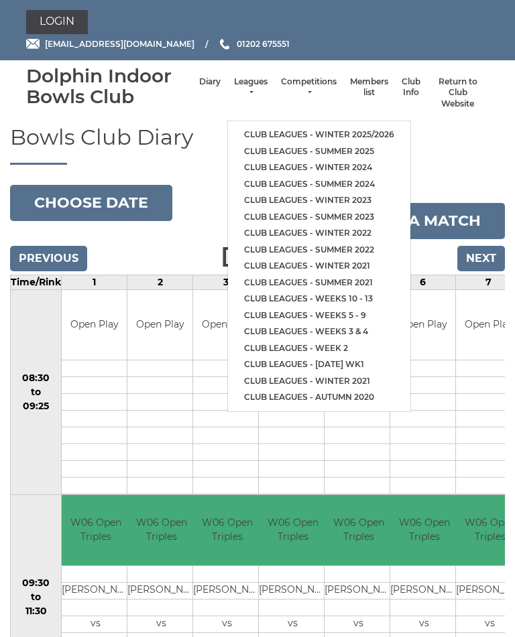 The image size is (515, 637). I want to click on a: Club leagues - Winter 2024, so click(319, 168).